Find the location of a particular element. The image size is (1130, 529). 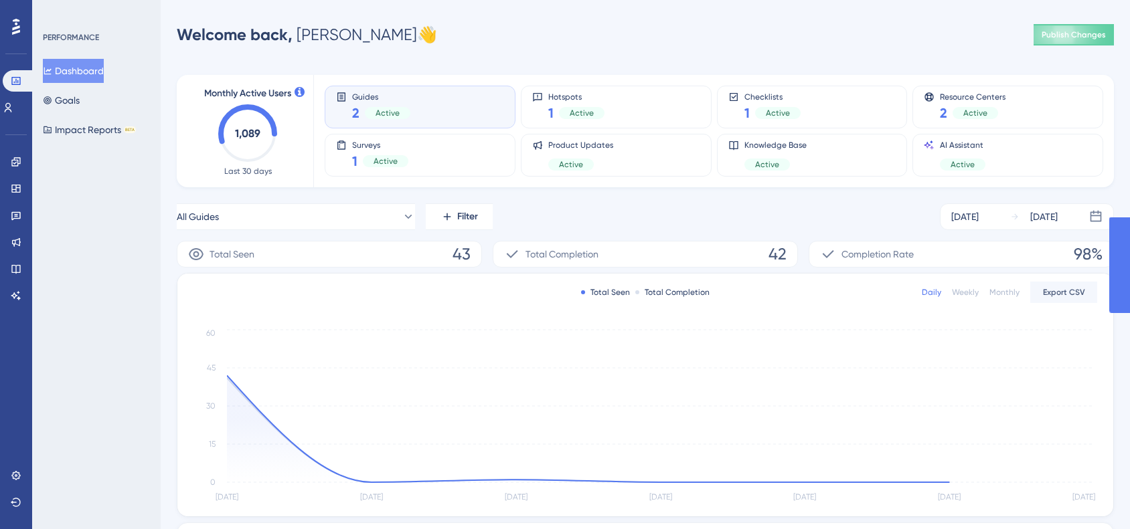

div: Total Seen is located at coordinates (605, 292).